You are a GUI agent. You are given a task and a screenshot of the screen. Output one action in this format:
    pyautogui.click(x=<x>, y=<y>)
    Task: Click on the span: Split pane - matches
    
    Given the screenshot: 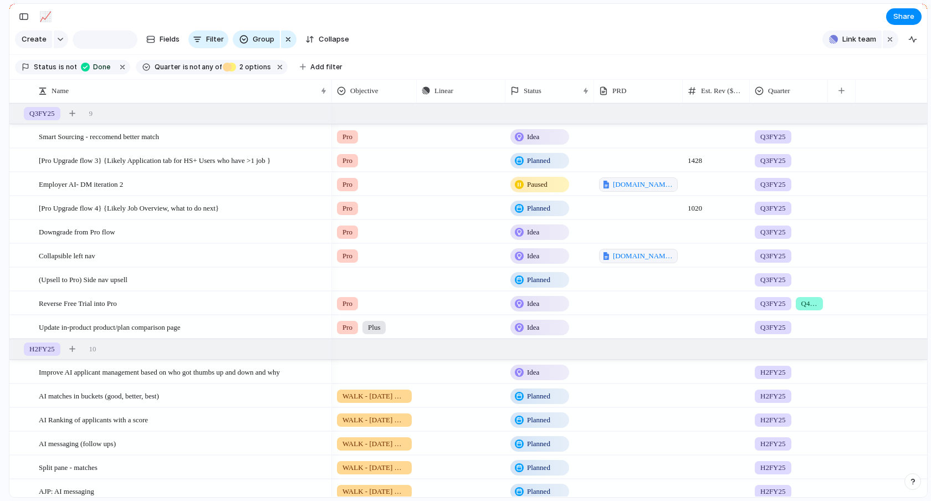 What is the action you would take?
    pyautogui.click(x=68, y=467)
    